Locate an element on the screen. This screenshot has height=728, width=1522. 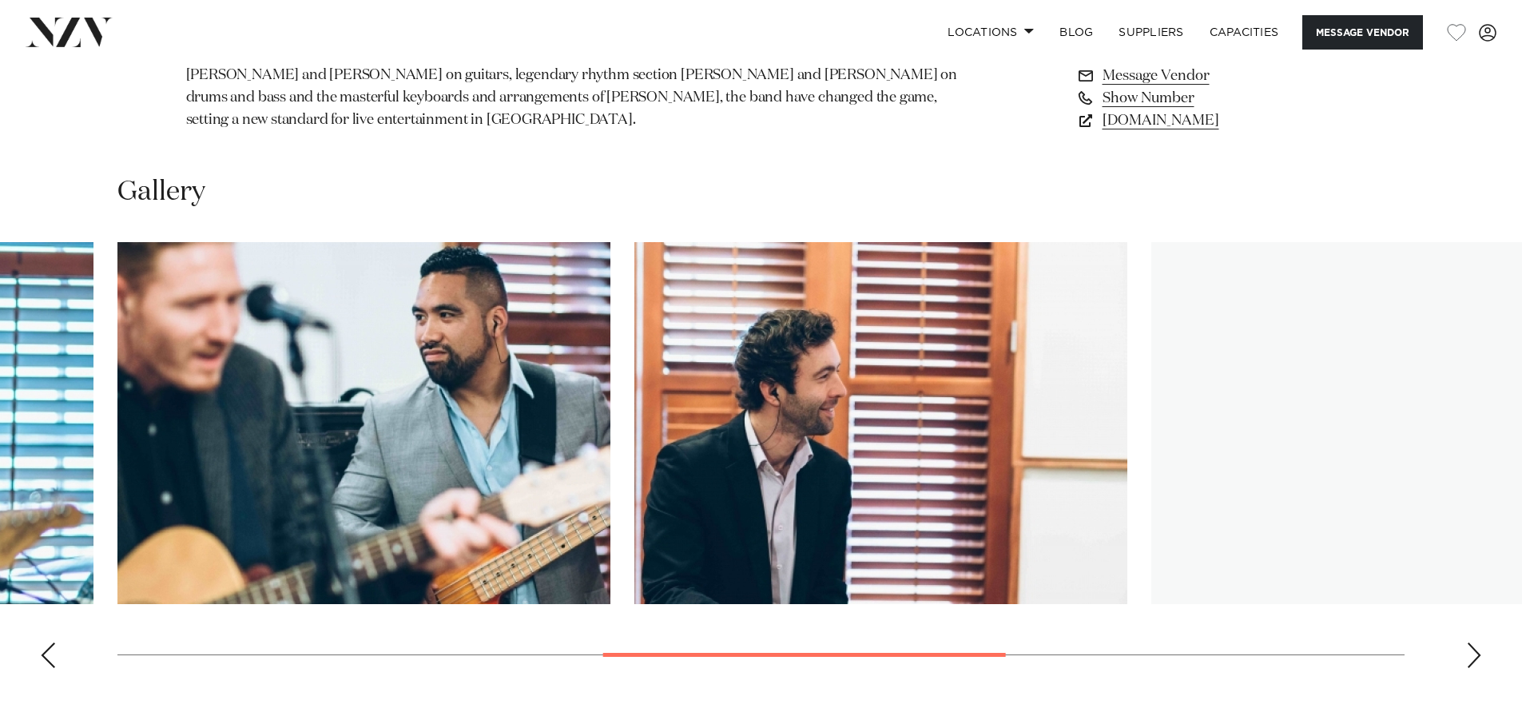
swiper-slide: 4 / 8 is located at coordinates (363, 423).